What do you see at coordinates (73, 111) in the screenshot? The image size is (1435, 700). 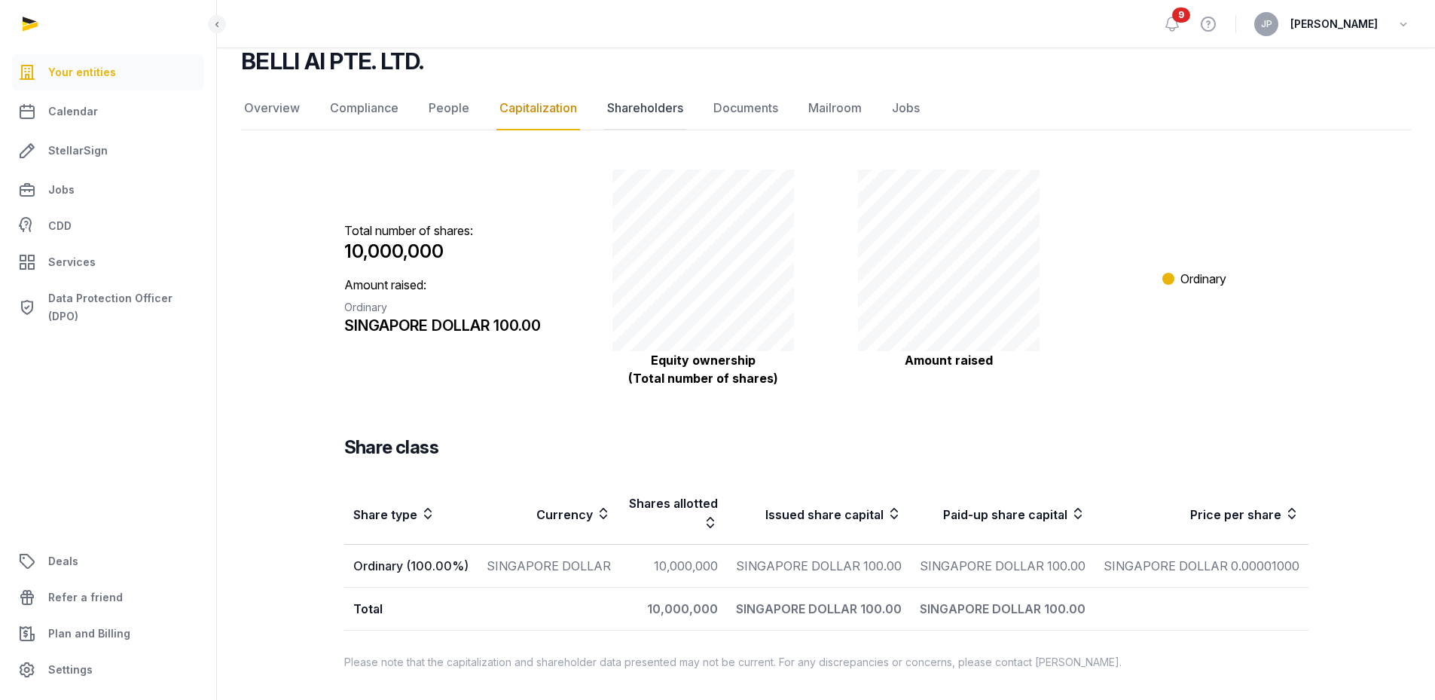 I see `span: Calendar` at bounding box center [73, 111].